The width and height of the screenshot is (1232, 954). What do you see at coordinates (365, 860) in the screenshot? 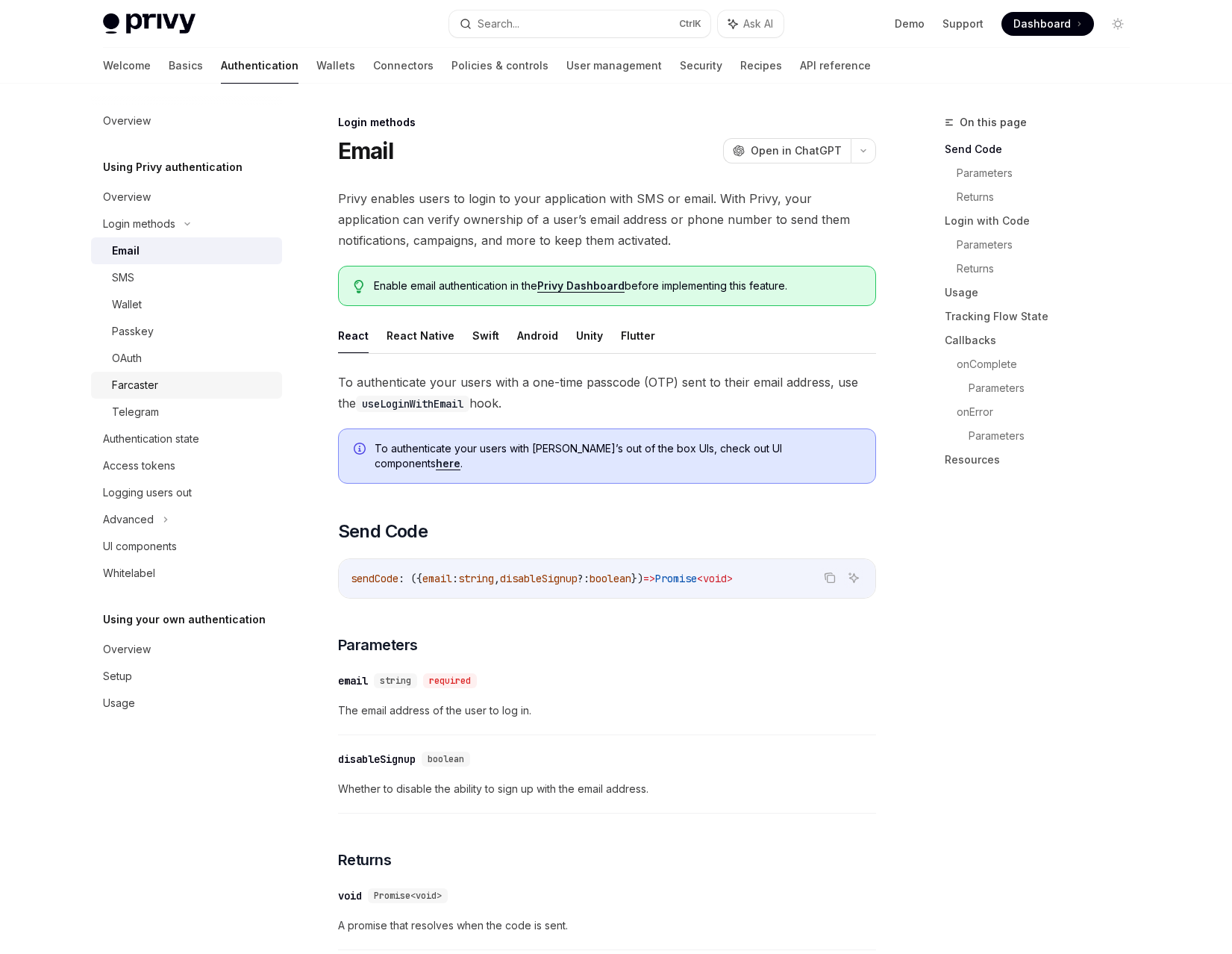
I see `span: Returns` at bounding box center [365, 860].